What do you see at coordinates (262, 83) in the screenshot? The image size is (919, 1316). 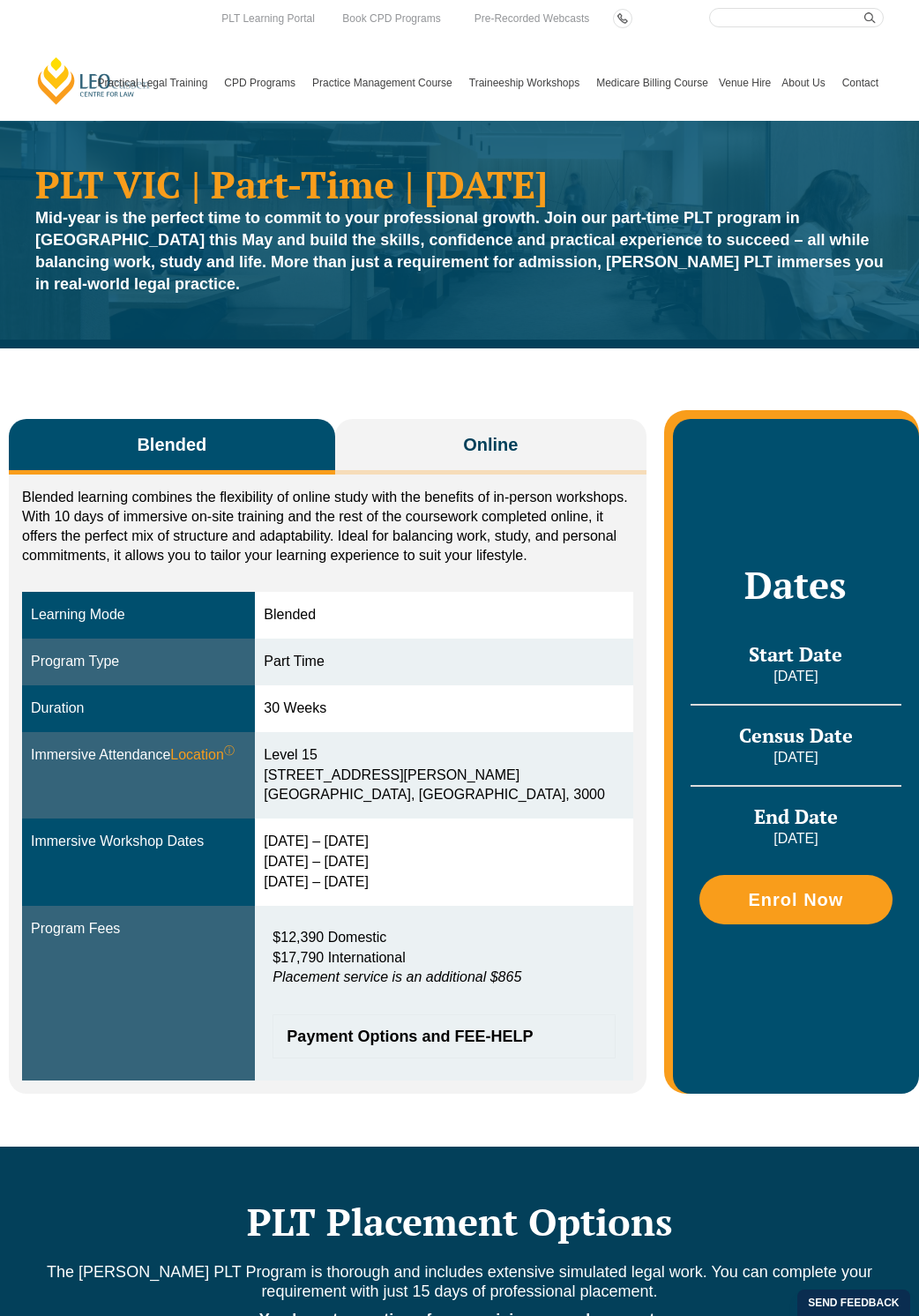 I see `a: CPD Programs` at bounding box center [262, 83].